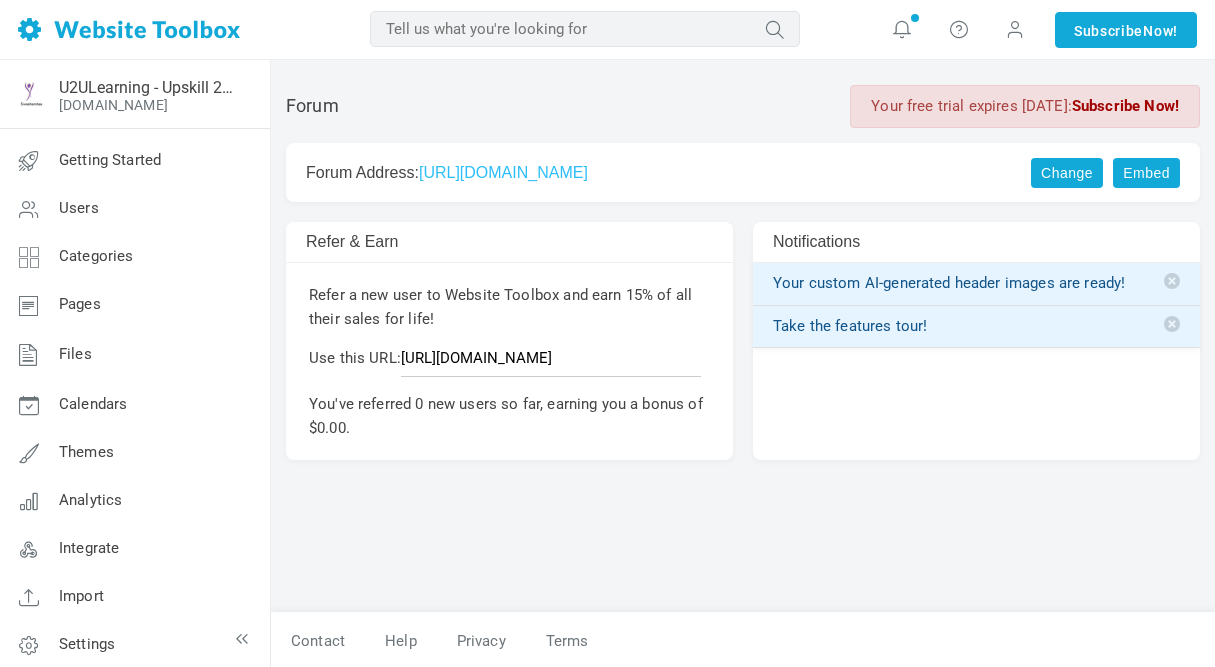  Describe the element at coordinates (1160, 31) in the screenshot. I see `span: Now!` at that location.